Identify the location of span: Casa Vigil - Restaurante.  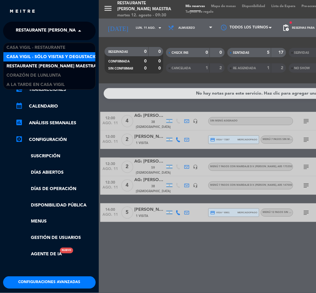
(36, 48).